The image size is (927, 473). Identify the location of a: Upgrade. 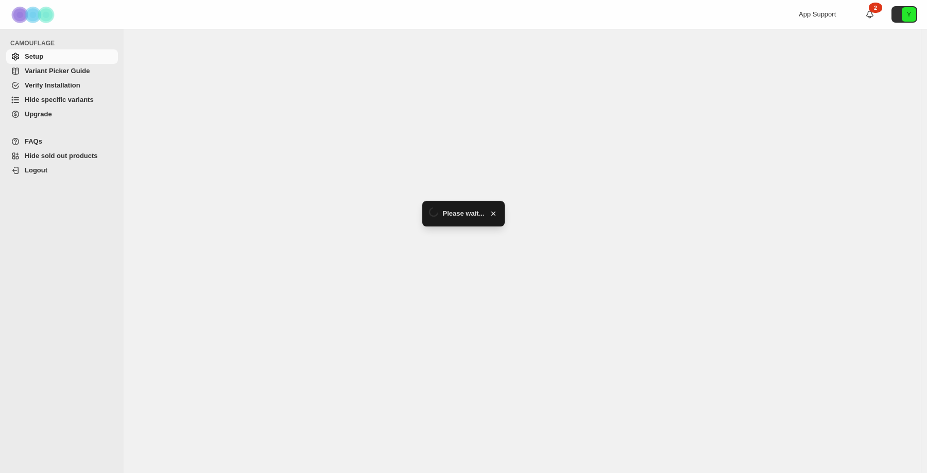
(62, 114).